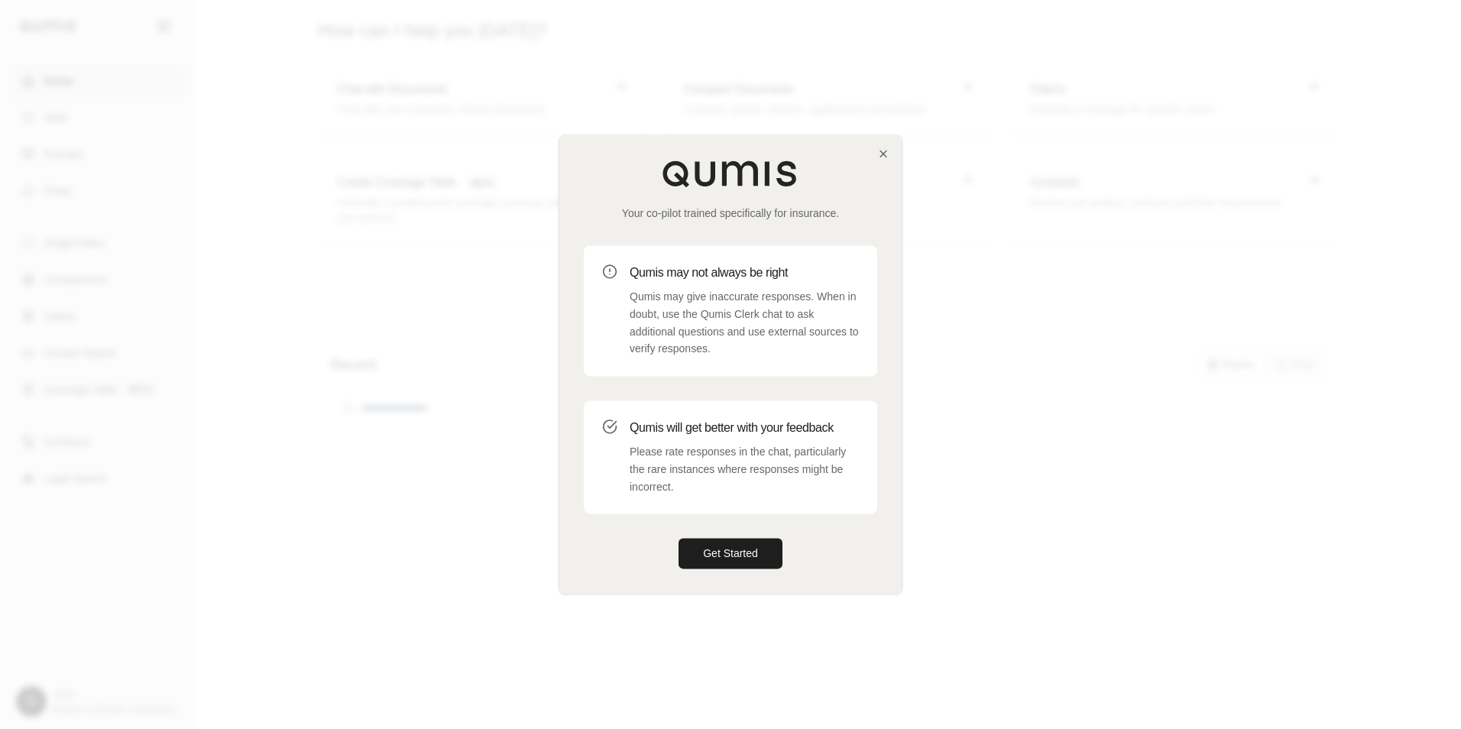  What do you see at coordinates (730, 554) in the screenshot?
I see `button: Get Started` at bounding box center [730, 554].